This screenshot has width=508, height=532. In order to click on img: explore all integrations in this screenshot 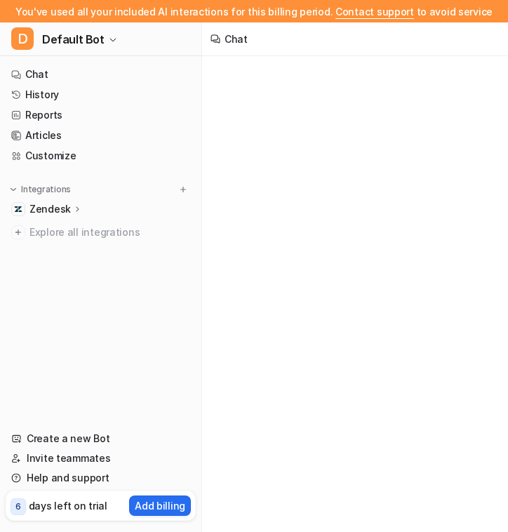, I will do `click(18, 232)`.